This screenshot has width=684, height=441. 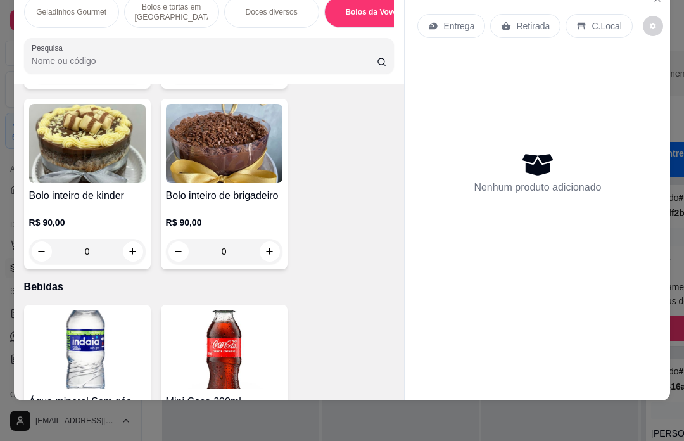 What do you see at coordinates (272, 12) in the screenshot?
I see `p: Doces diversos` at bounding box center [272, 12].